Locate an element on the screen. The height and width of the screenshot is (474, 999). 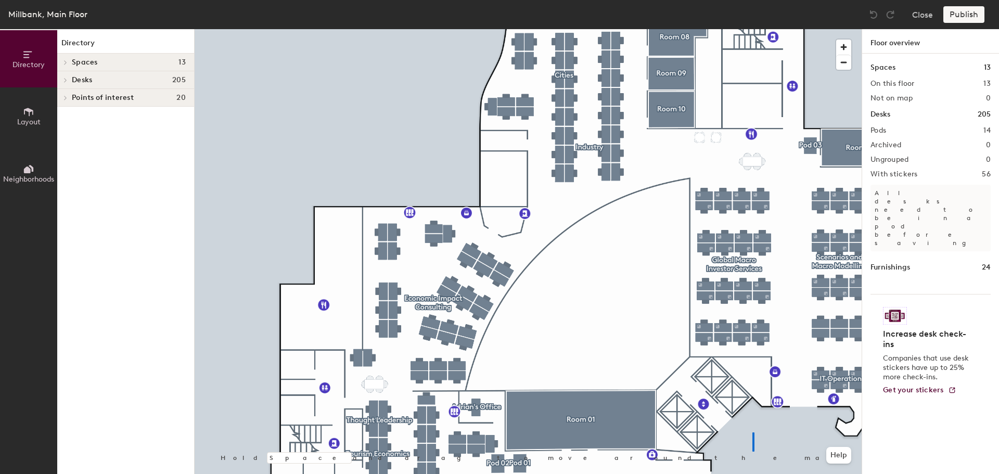
span: Layout is located at coordinates (29, 122).